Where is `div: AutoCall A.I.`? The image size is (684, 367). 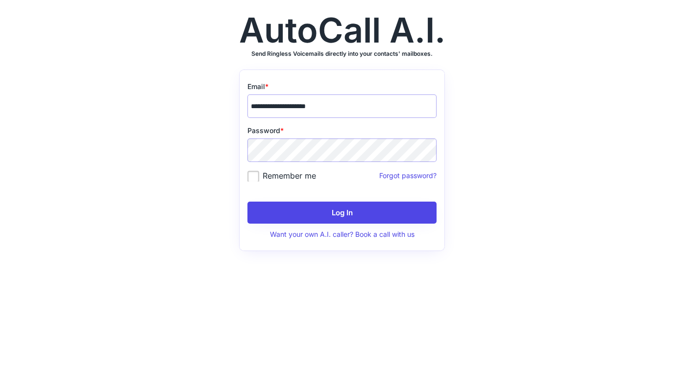 div: AutoCall A.I. is located at coordinates (342, 30).